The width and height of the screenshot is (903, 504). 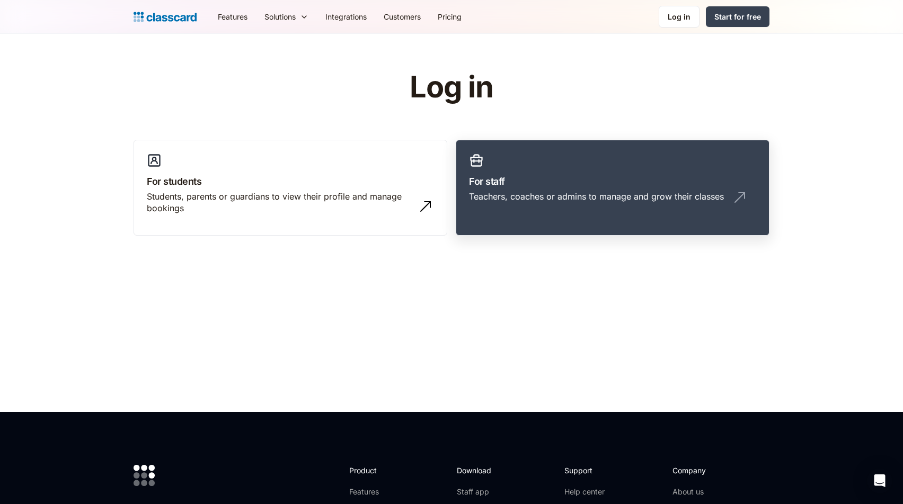 I want to click on a: For studentsStudents, parents or guardians to view their profile and manage bookings, so click(x=290, y=188).